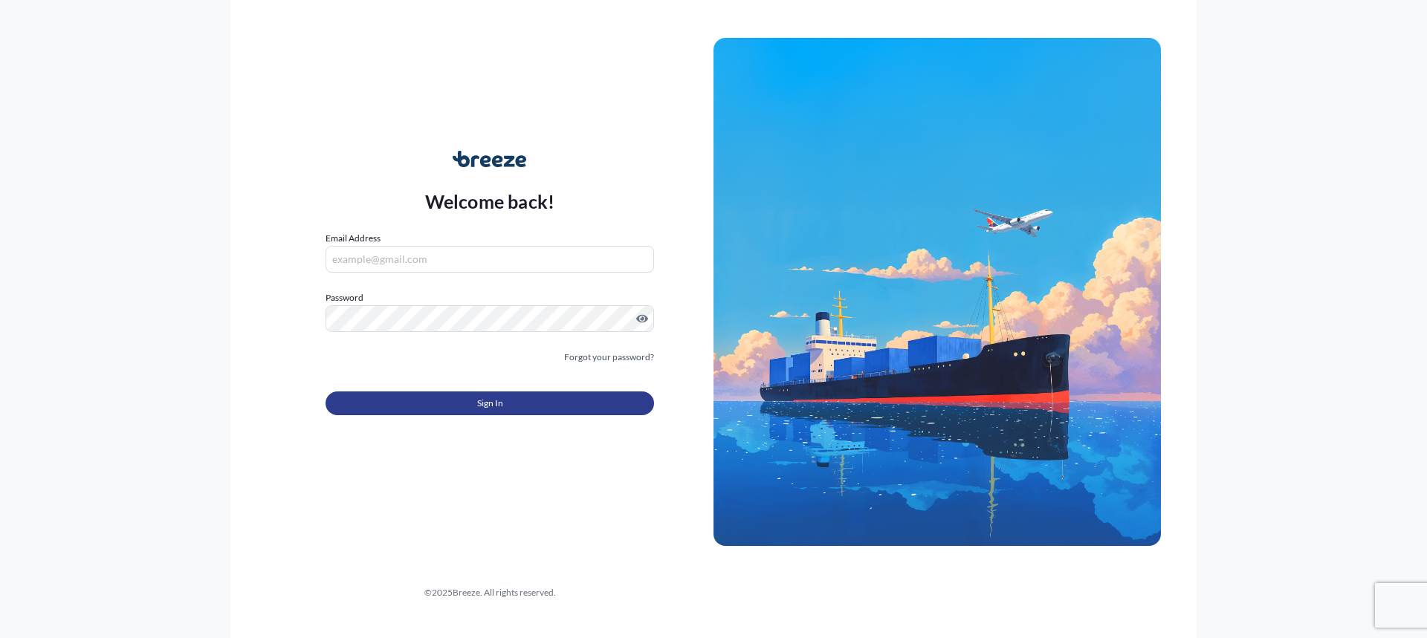  I want to click on img: Ship illustration, so click(937, 292).